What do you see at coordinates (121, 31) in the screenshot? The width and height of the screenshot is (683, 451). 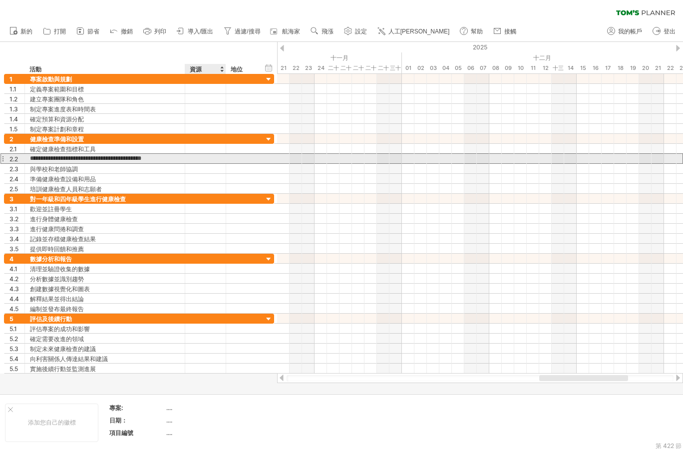 I see `a: 撤銷` at bounding box center [121, 31].